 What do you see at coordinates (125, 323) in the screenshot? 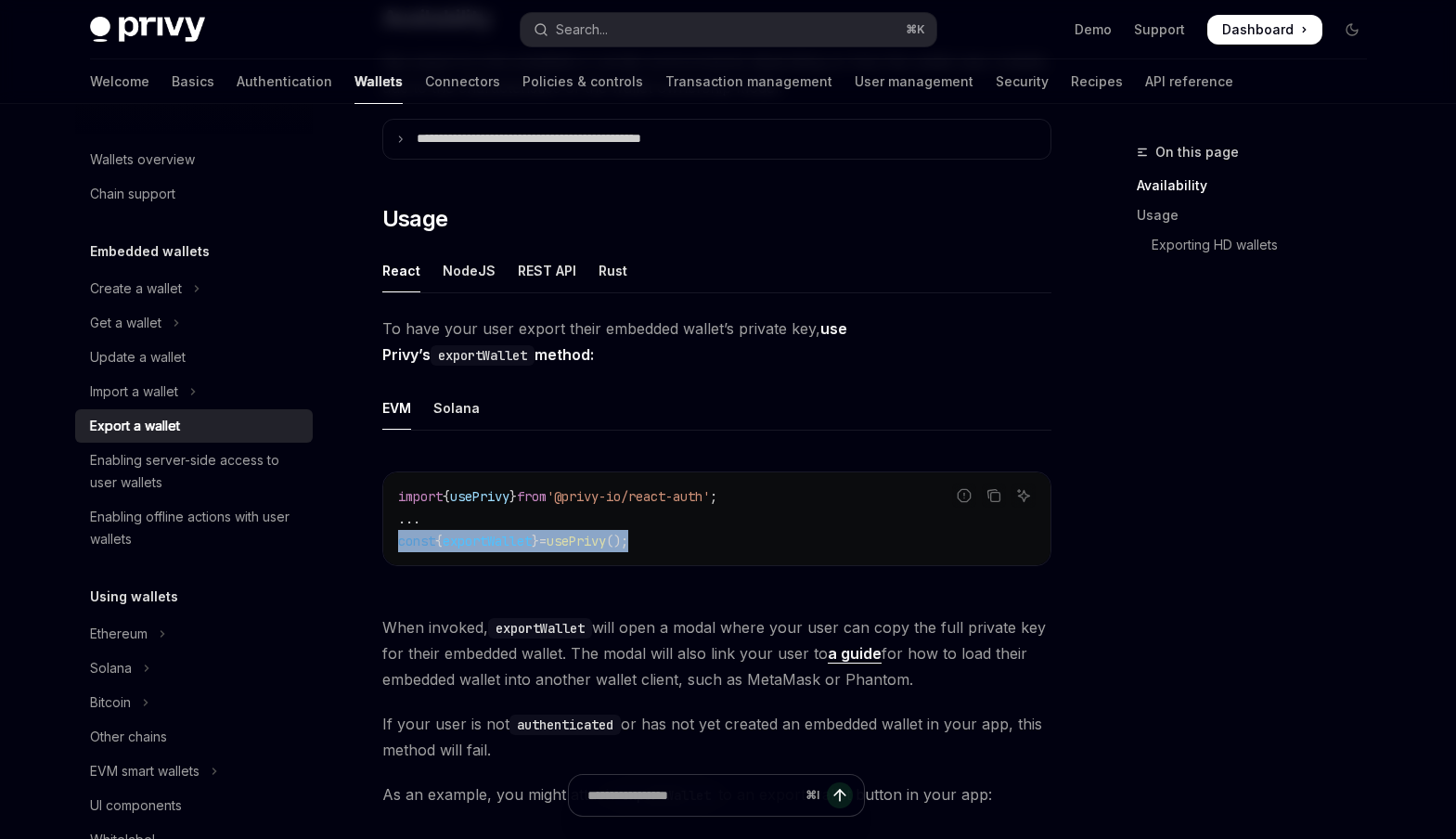
I see `div: Get a wallet` at bounding box center [125, 323].